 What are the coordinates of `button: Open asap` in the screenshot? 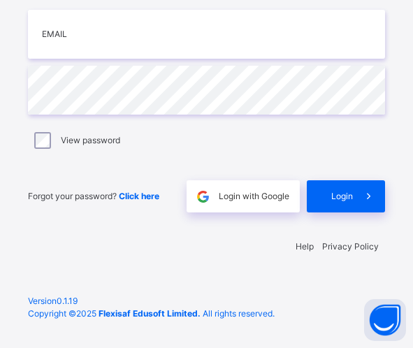 It's located at (386, 320).